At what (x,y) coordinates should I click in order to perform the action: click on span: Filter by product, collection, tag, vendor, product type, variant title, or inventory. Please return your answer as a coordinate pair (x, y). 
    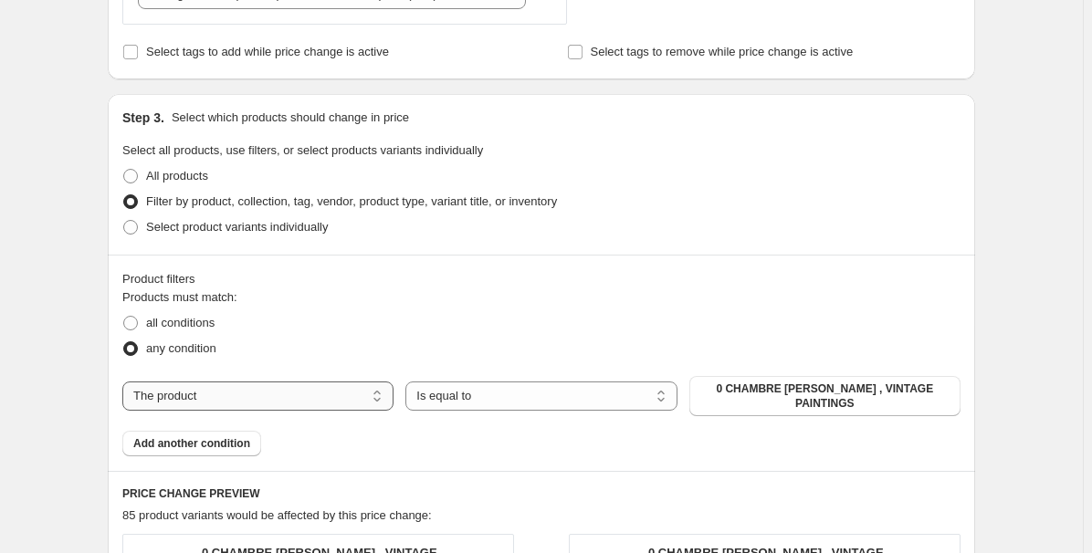
    Looking at the image, I should click on (351, 201).